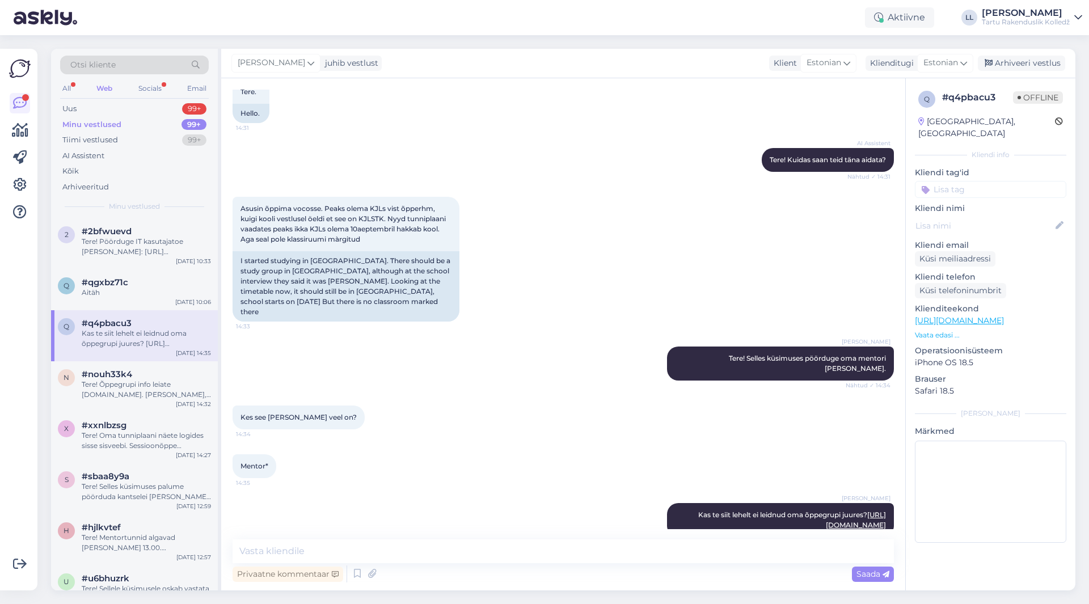  Describe the element at coordinates (66, 377) in the screenshot. I see `span: n` at that location.